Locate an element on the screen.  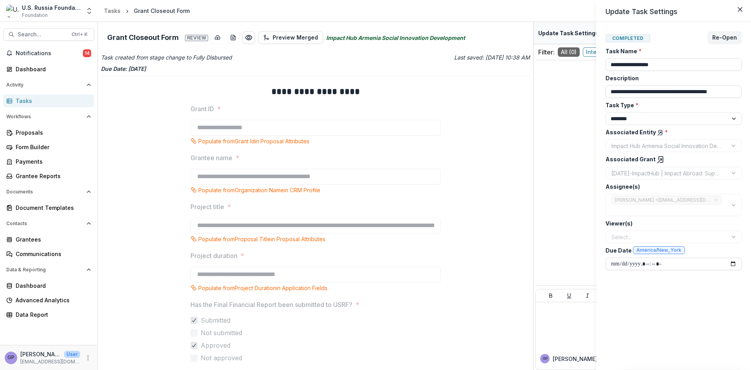
span: Completed is located at coordinates (628, 38).